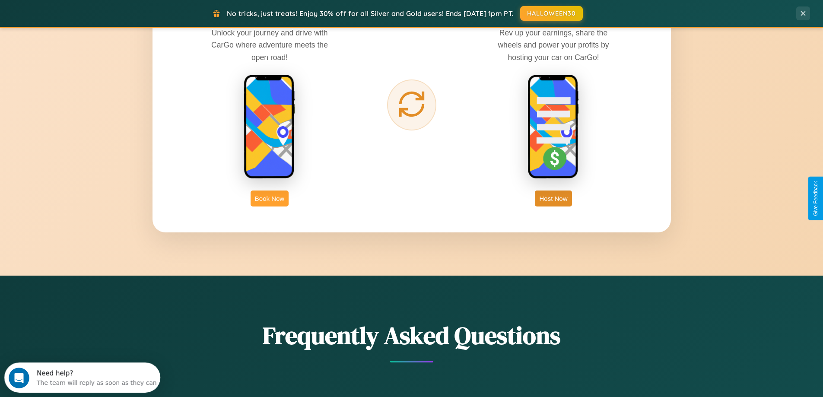 The image size is (823, 397). Describe the element at coordinates (553, 45) in the screenshot. I see `p: Rev up your earnings, share the wheels and power your profits by hosting your car on CarGo!` at that location.